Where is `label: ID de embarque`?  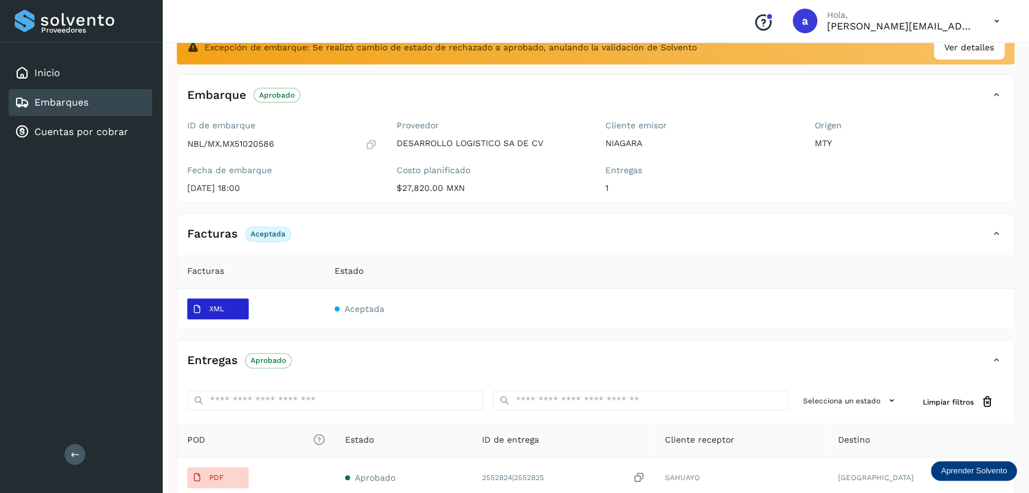 label: ID de embarque is located at coordinates (282, 125).